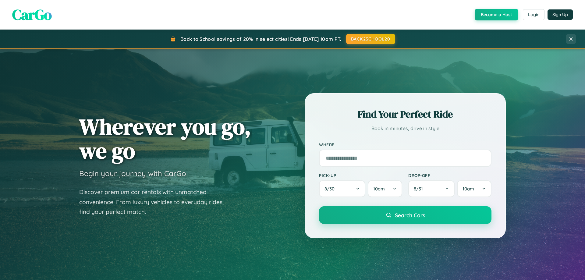  What do you see at coordinates (406, 215) in the screenshot?
I see `button: Search Cars` at bounding box center [406, 215].